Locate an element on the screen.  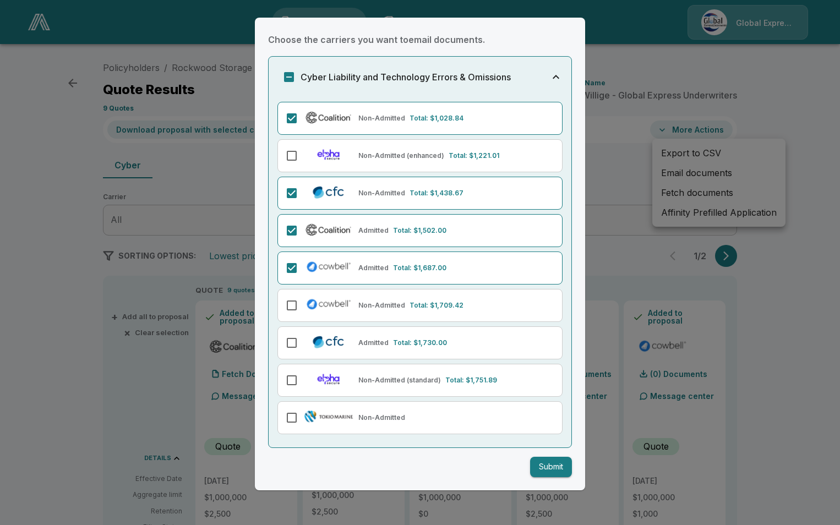
button: Submit is located at coordinates (551, 467).